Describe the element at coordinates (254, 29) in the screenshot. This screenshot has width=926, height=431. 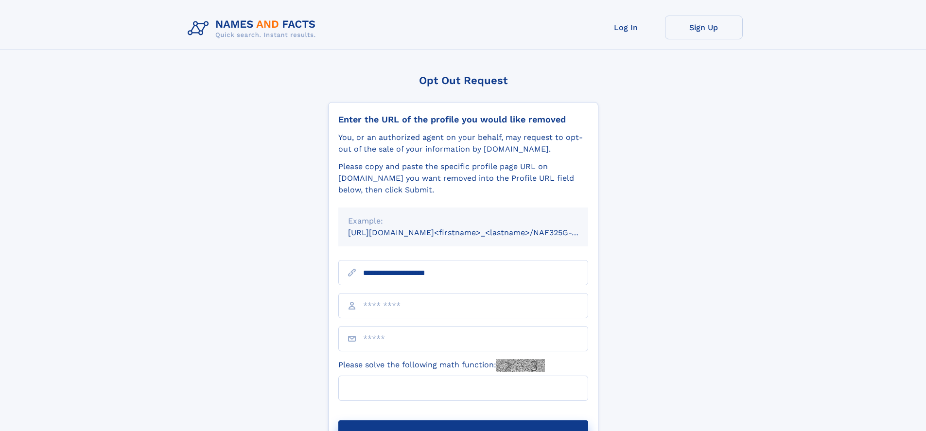
I see `img: Logo Names and Facts` at that location.